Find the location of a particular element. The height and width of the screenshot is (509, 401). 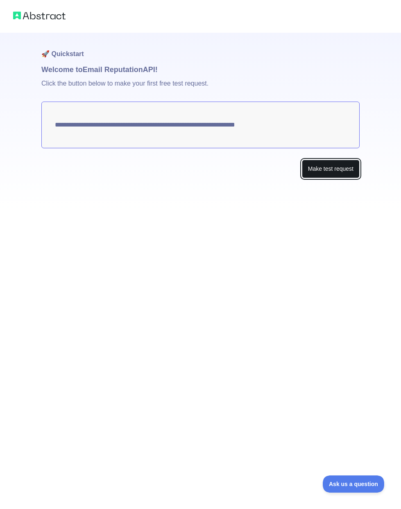

h1: 🚀 Quickstart is located at coordinates (200, 48).